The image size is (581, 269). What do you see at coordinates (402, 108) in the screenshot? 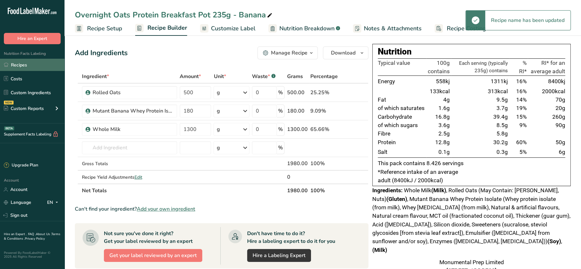
I see `td: of which saturates` at bounding box center [402, 108].